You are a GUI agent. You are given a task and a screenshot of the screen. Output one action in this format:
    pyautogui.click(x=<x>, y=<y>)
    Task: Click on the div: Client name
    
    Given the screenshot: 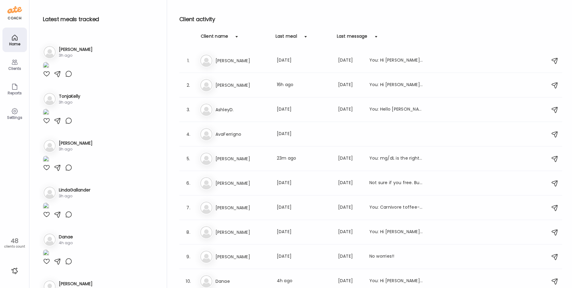 What is the action you would take?
    pyautogui.click(x=215, y=38)
    